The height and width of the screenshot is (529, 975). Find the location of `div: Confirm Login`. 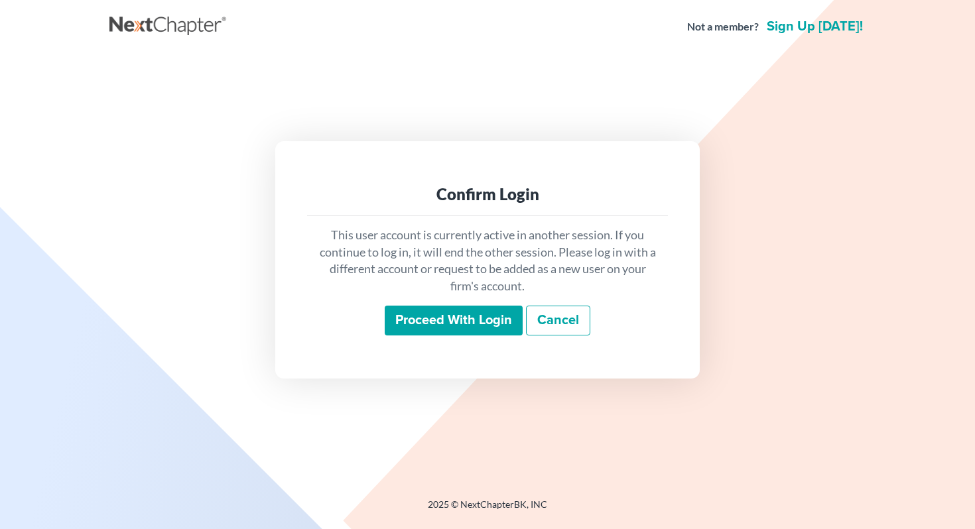

div: Confirm Login is located at coordinates (487, 194).